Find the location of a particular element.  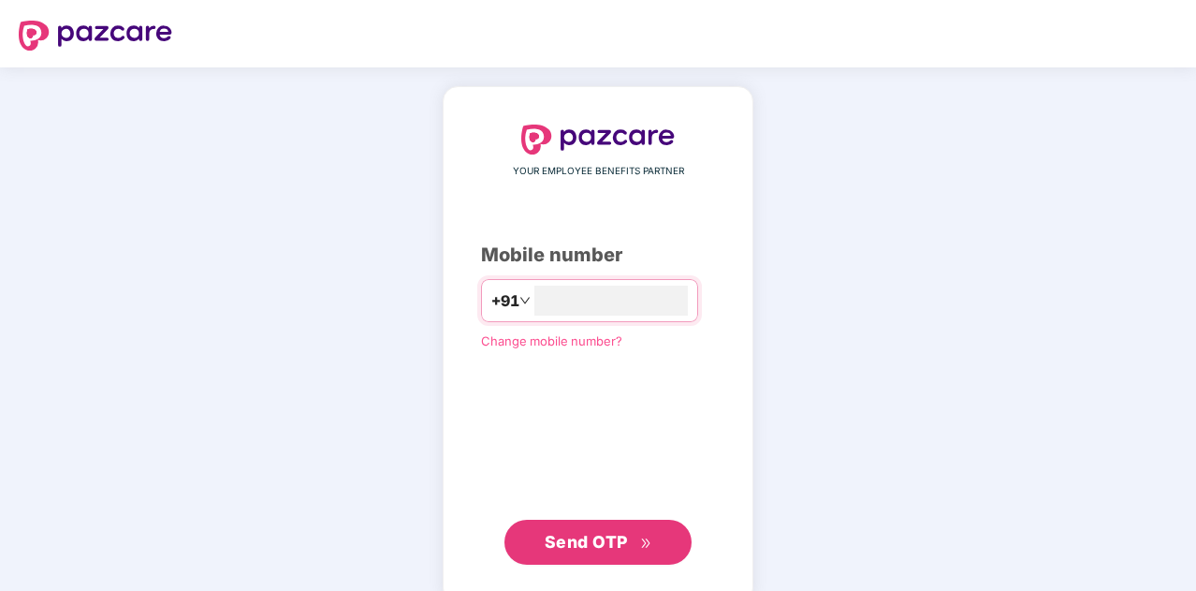

span: down is located at coordinates (525, 300).